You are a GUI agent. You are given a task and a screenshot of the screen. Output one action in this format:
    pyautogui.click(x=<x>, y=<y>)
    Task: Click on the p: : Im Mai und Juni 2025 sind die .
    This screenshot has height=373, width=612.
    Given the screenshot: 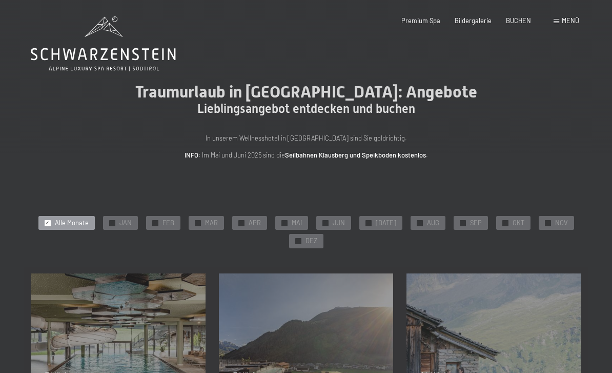 What is the action you would take?
    pyautogui.click(x=306, y=155)
    